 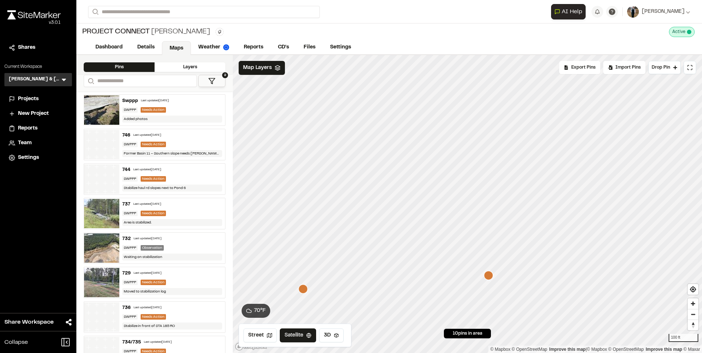 I want to click on a: New Project, so click(x=38, y=114).